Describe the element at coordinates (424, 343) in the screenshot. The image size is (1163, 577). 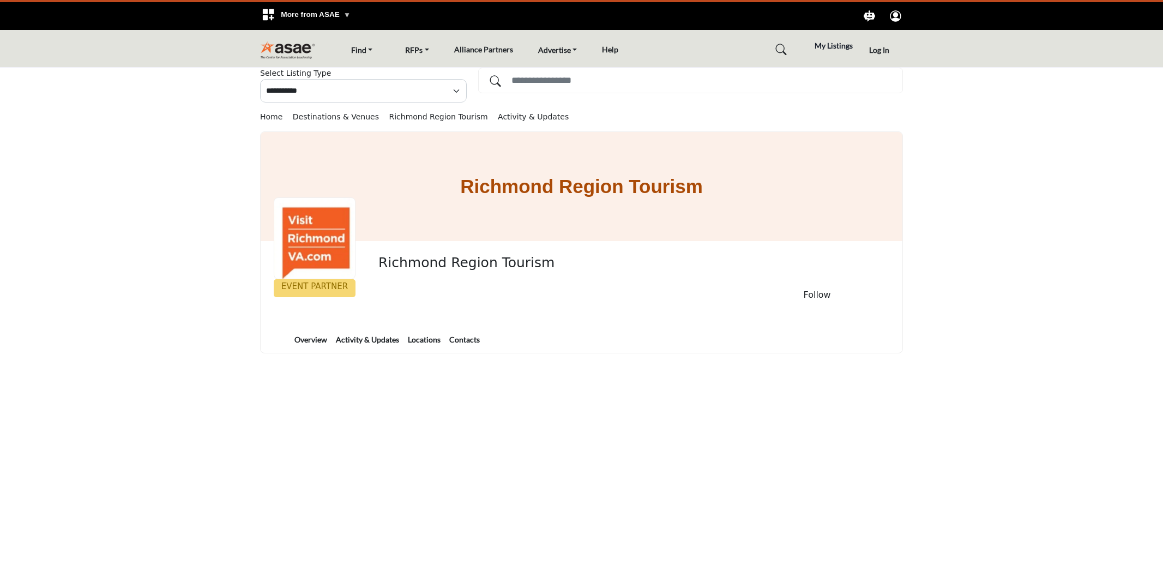
I see `a: Locations` at that location.